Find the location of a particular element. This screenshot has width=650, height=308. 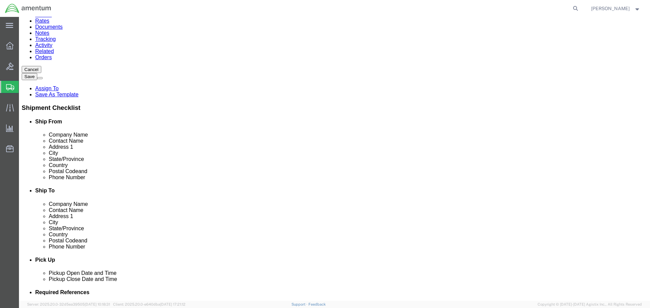

img: logo is located at coordinates (28, 8).